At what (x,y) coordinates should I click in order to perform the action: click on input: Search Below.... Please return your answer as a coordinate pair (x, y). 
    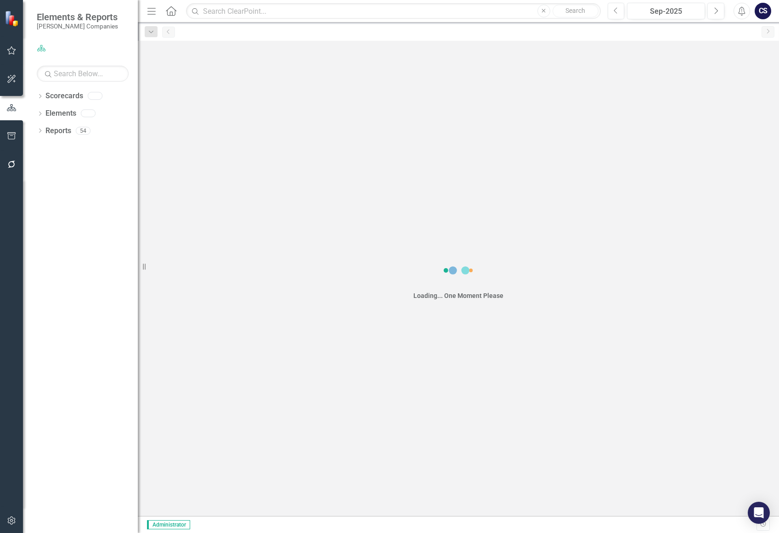
    Looking at the image, I should click on (83, 73).